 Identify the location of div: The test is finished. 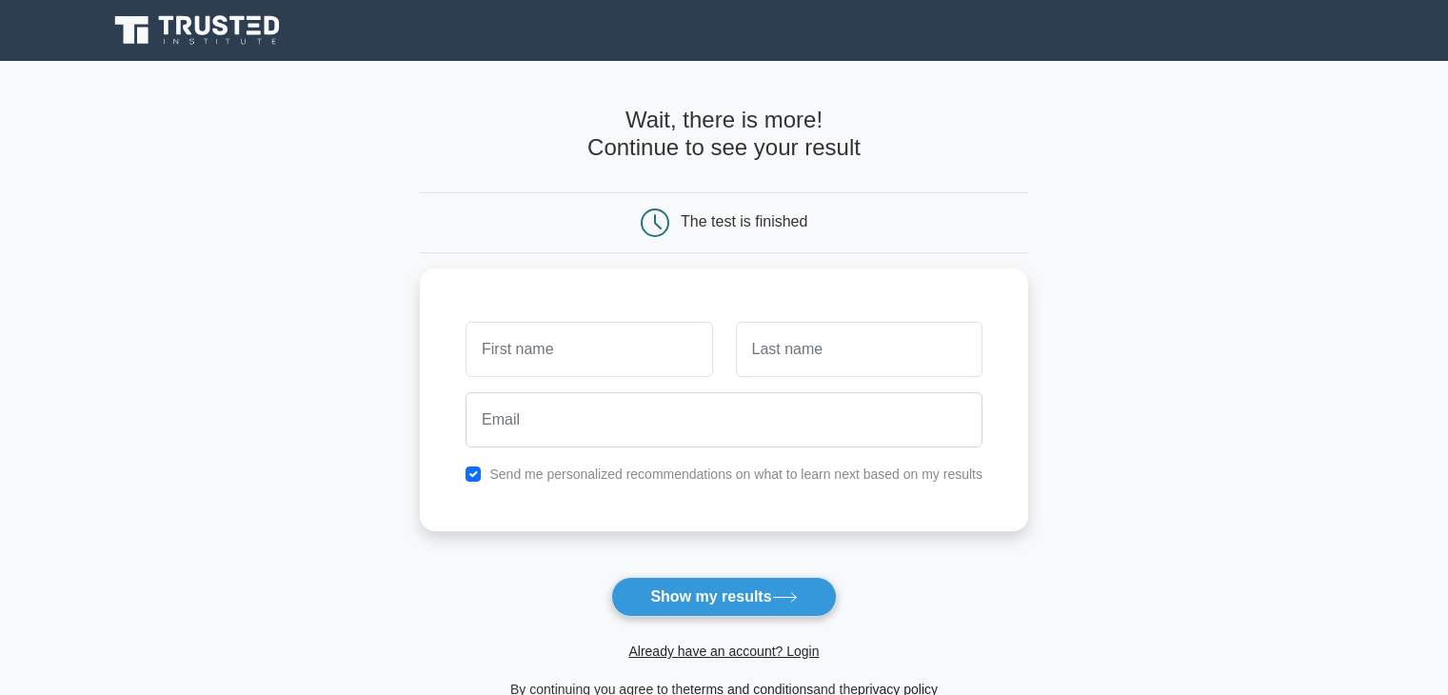
(743, 221).